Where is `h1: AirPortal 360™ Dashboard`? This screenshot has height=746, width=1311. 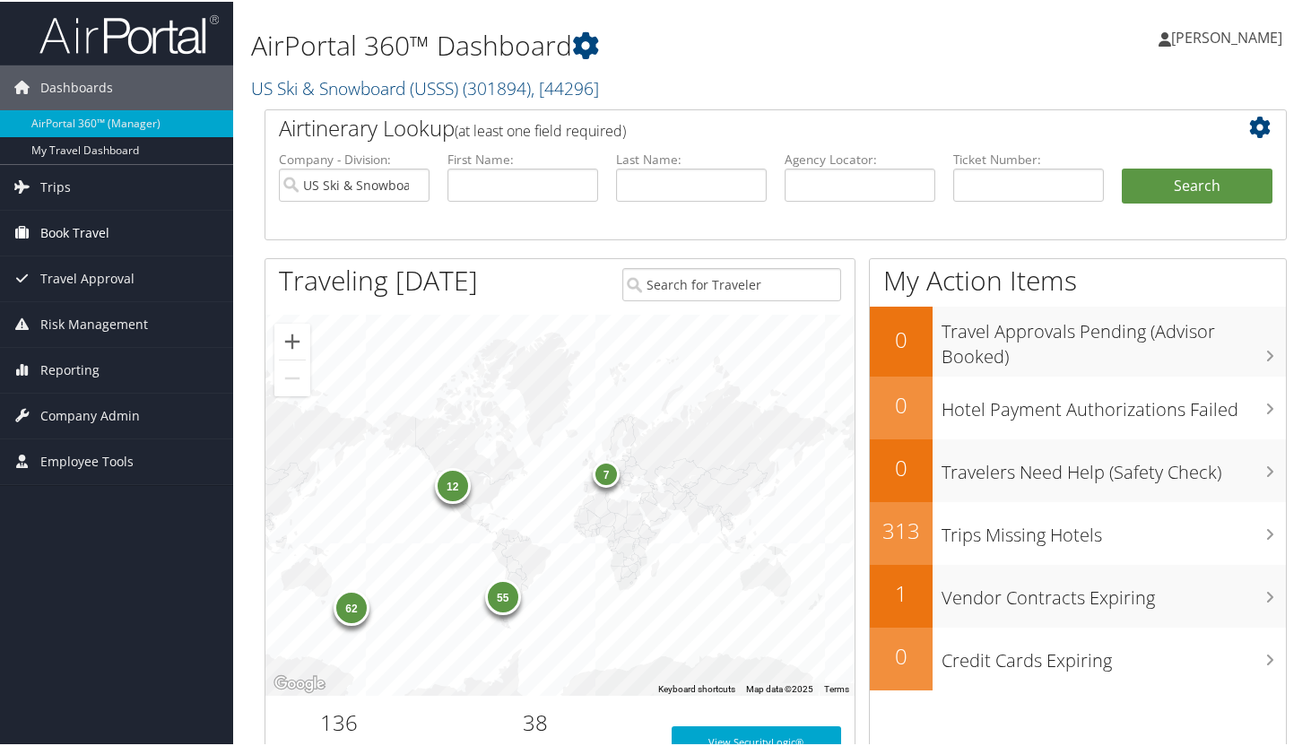 h1: AirPortal 360™ Dashboard is located at coordinates (601, 44).